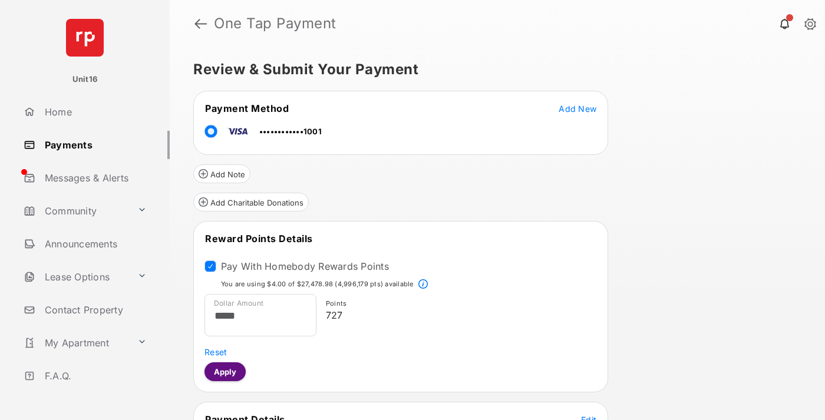 This screenshot has width=825, height=420. Describe the element at coordinates (94, 310) in the screenshot. I see `a: Contact Property` at that location.